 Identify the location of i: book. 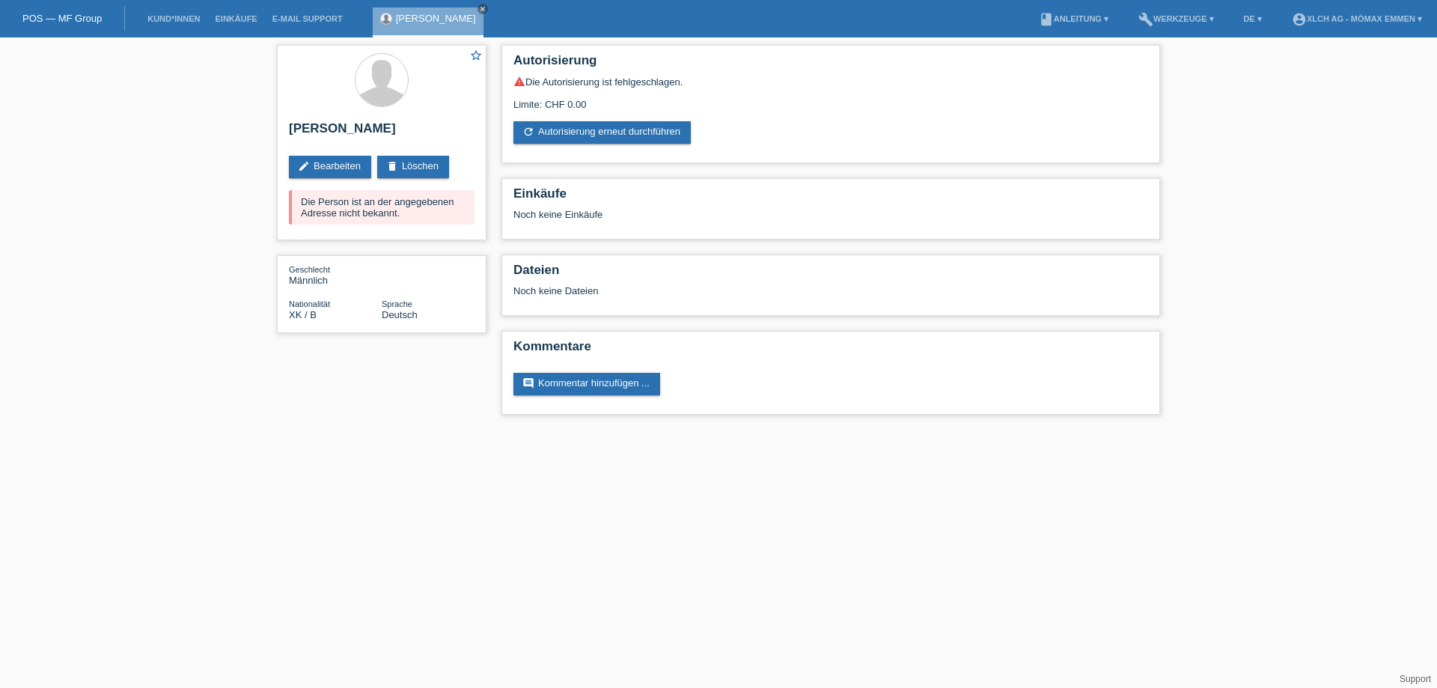
(1046, 19).